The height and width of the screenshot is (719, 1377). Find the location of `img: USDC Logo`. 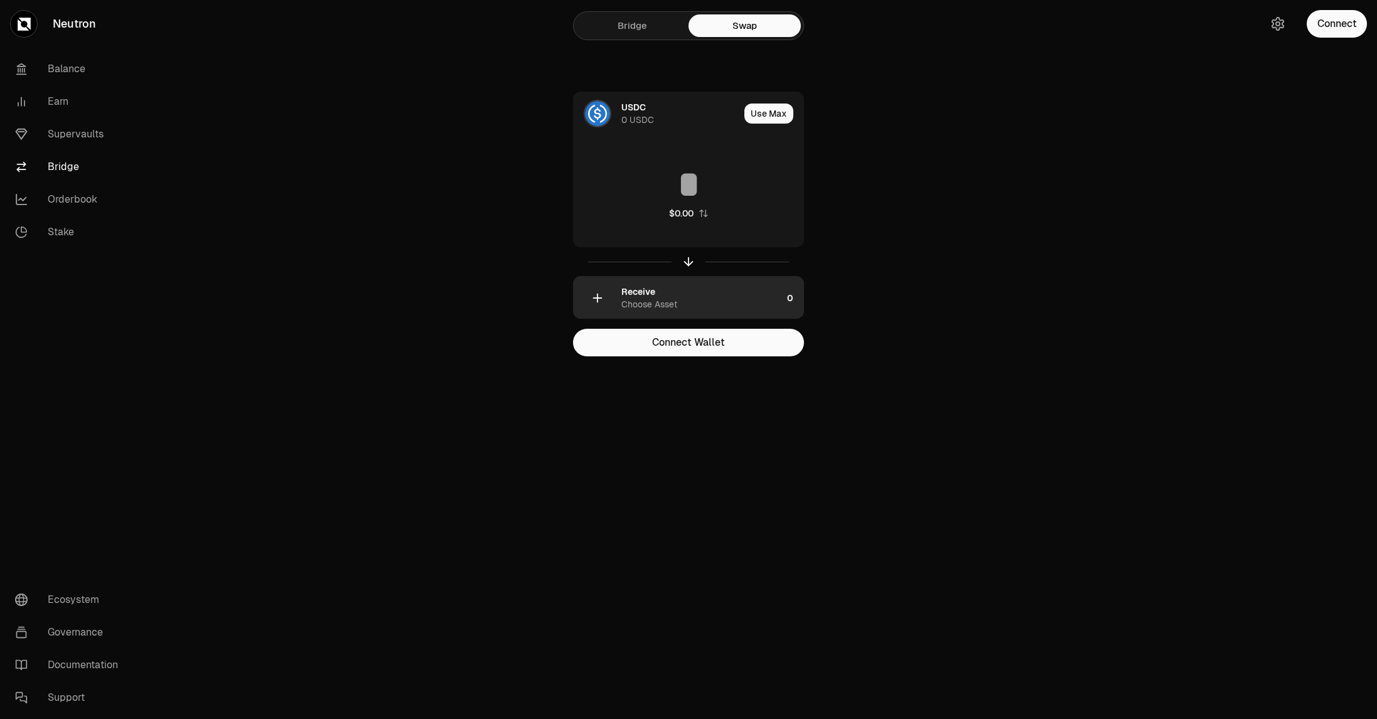

img: USDC Logo is located at coordinates (598, 114).